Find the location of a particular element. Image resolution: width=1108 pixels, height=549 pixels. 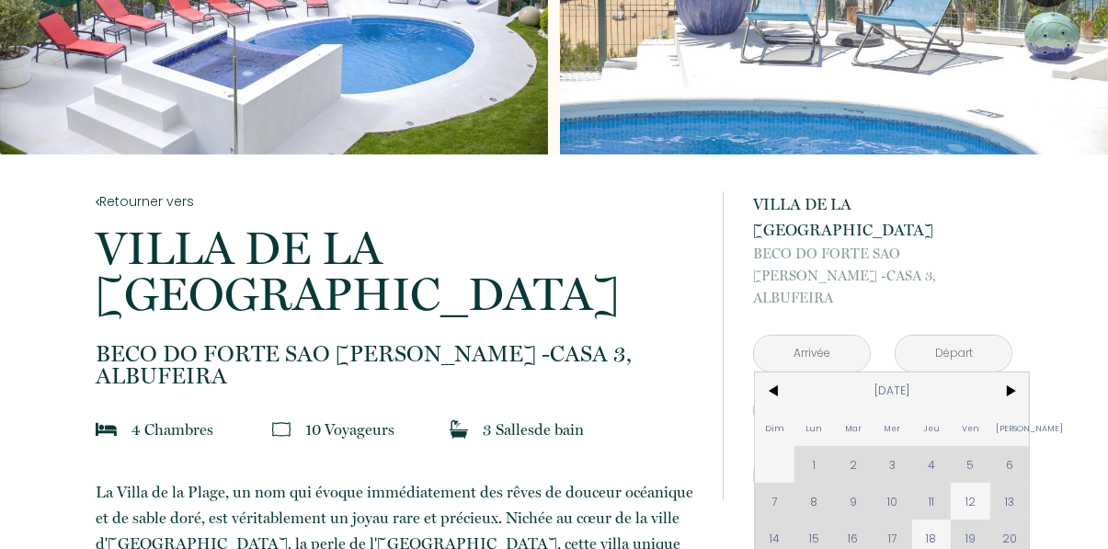

img: guests is located at coordinates (281, 429).